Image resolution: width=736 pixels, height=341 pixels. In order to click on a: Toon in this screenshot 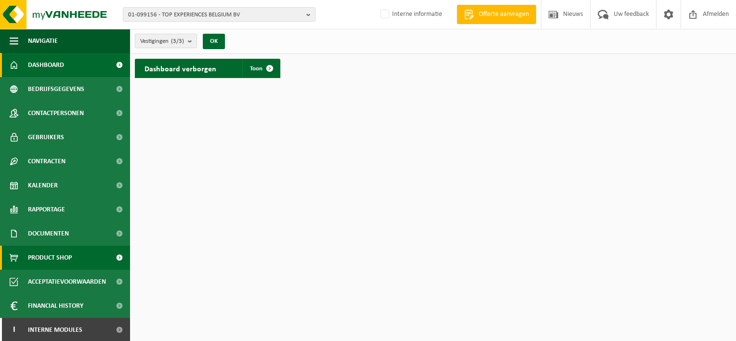, I will do `click(261, 68)`.